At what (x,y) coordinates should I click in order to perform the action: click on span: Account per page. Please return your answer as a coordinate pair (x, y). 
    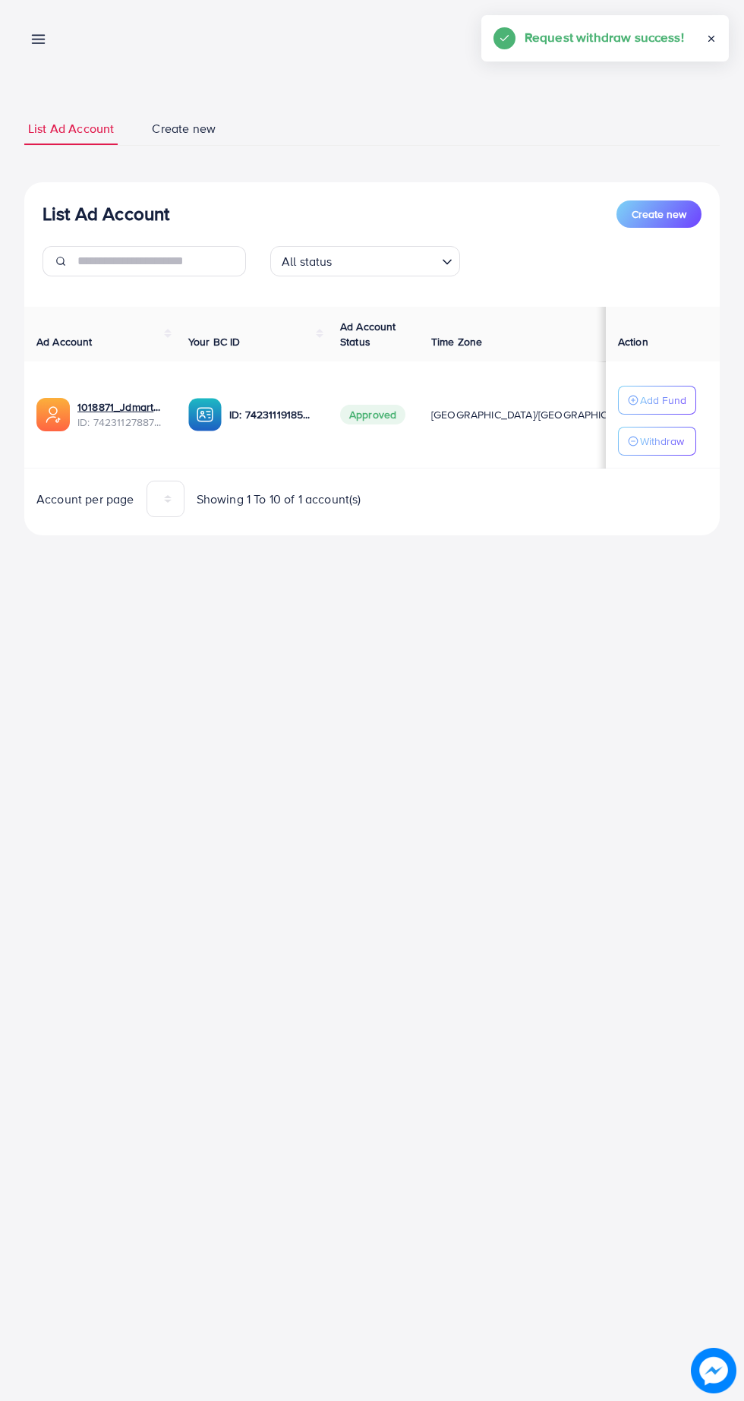
    Looking at the image, I should click on (85, 499).